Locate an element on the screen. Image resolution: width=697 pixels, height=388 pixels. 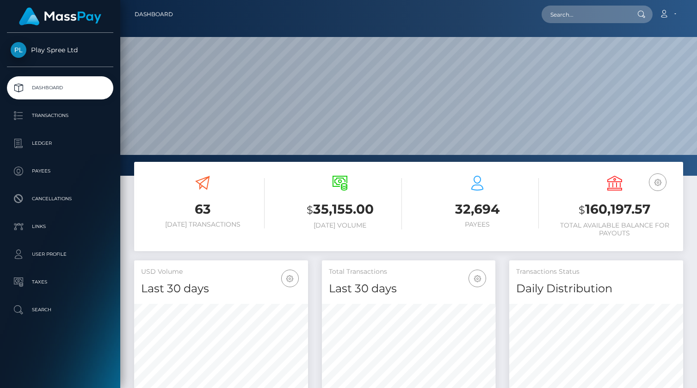
h3: 63 is located at coordinates (203, 209).